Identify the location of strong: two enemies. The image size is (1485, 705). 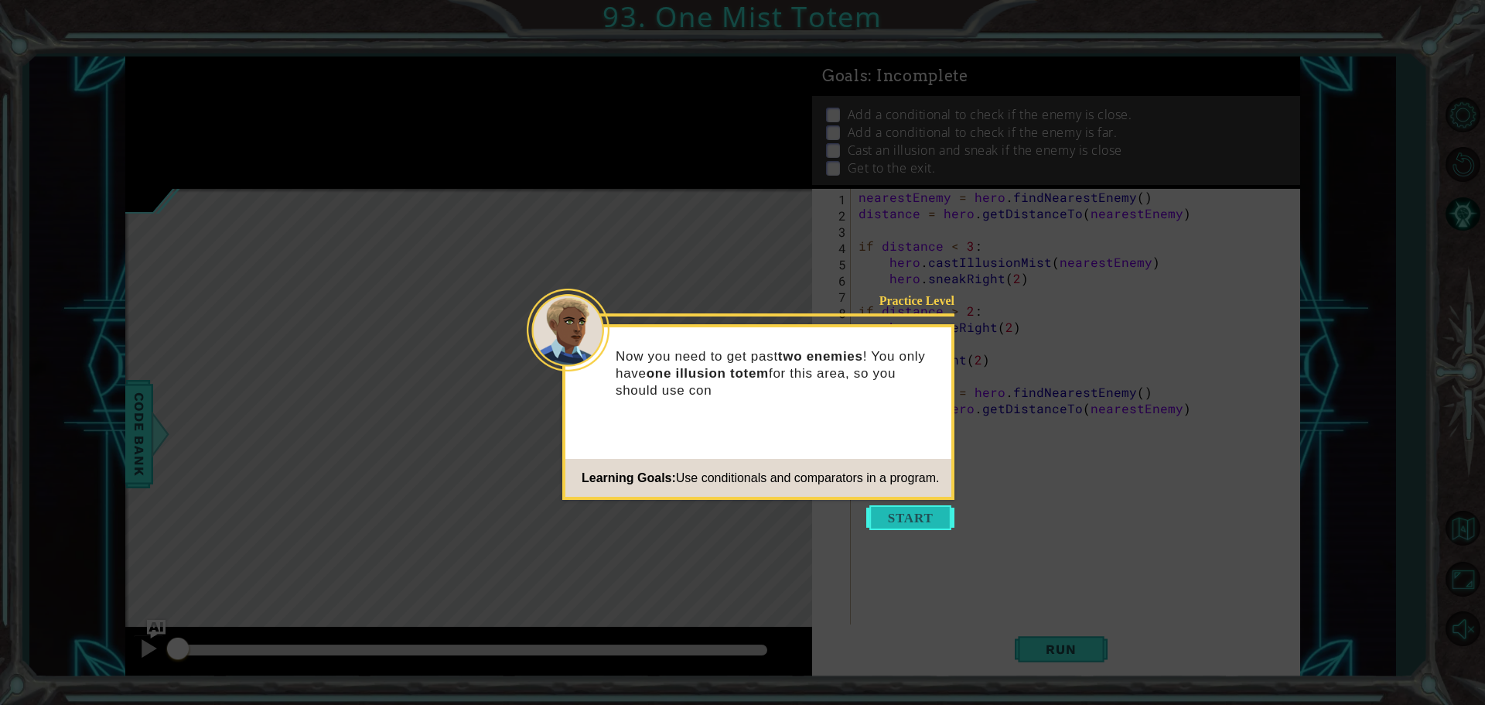
(821, 356).